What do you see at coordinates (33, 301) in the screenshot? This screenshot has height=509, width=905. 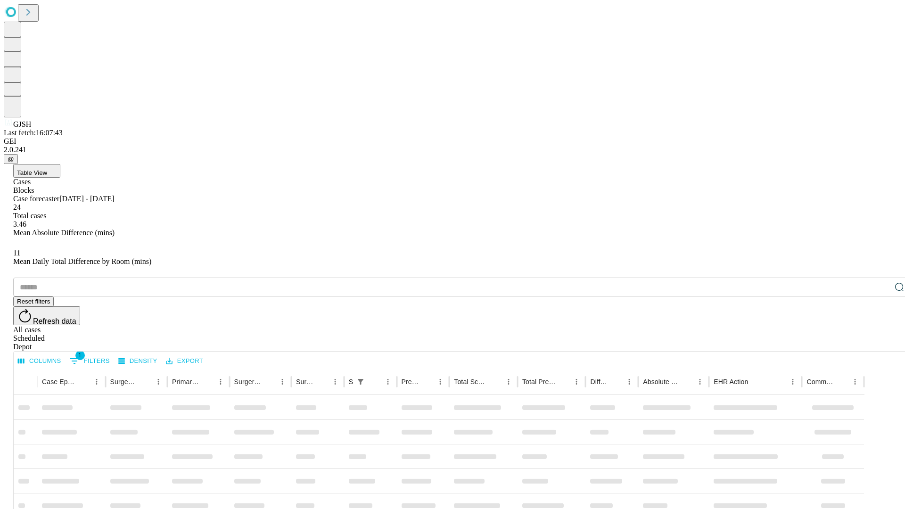 I see `button: Reset filters` at bounding box center [33, 301].